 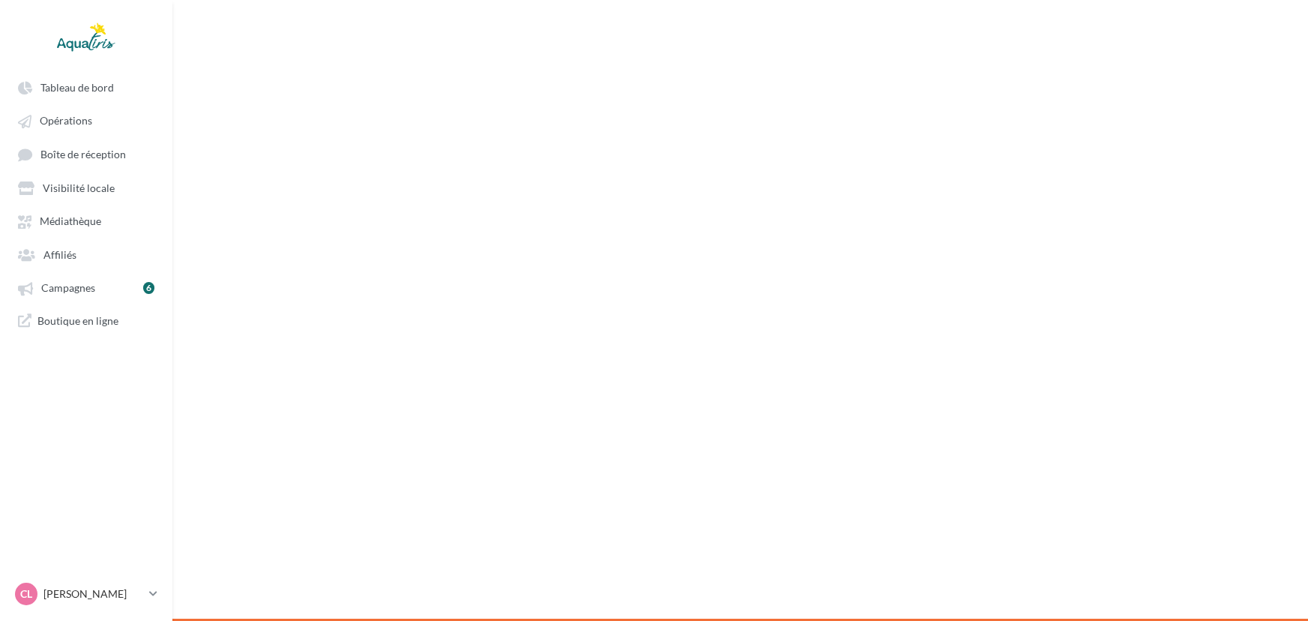 What do you see at coordinates (60, 254) in the screenshot?
I see `span: Affiliés` at bounding box center [60, 254].